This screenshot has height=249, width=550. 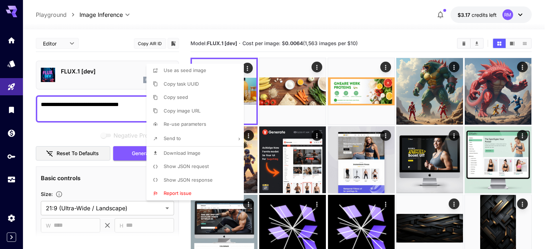 What do you see at coordinates (182, 153) in the screenshot?
I see `span: Download Image` at bounding box center [182, 153].